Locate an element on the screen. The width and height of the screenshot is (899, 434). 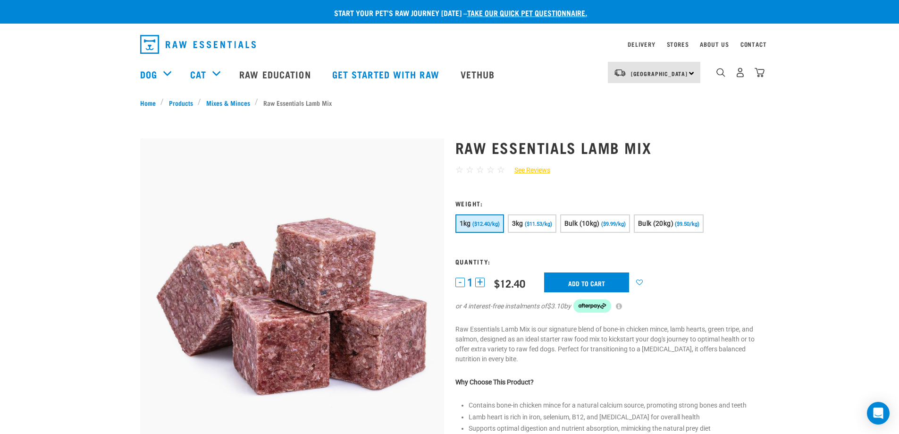
a: About Us is located at coordinates (714, 44).